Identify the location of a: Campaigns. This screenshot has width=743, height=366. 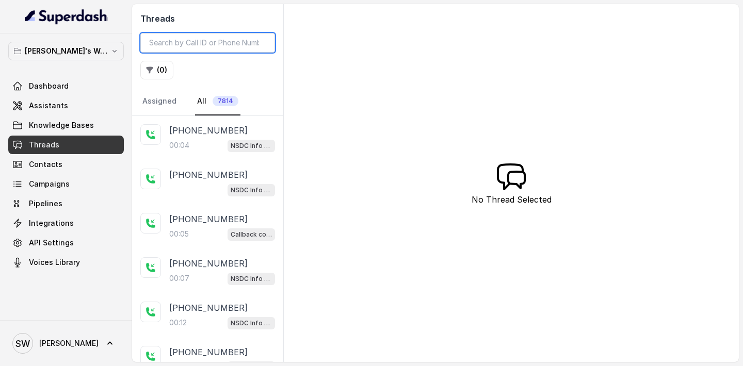
(66, 184).